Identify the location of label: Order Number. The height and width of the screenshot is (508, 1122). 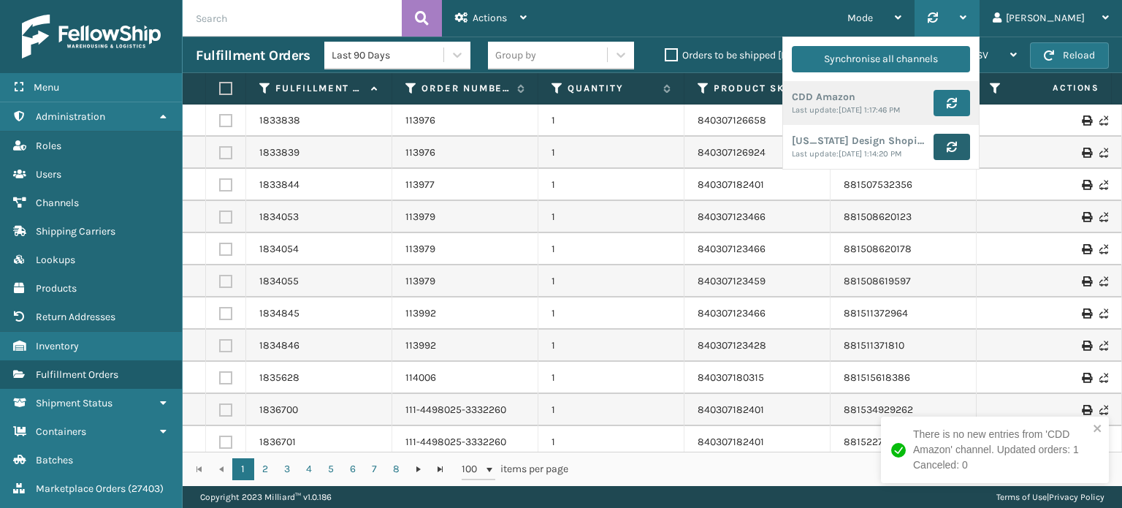
(465, 88).